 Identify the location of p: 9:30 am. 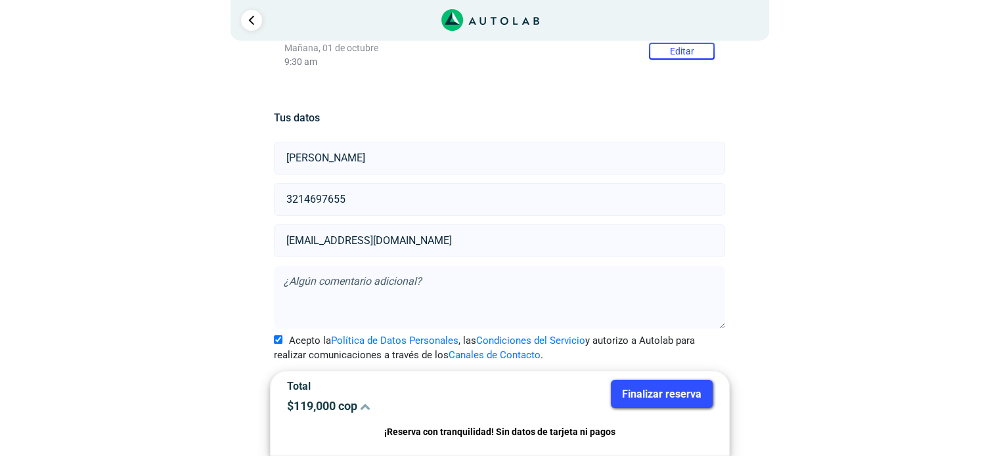
(499, 62).